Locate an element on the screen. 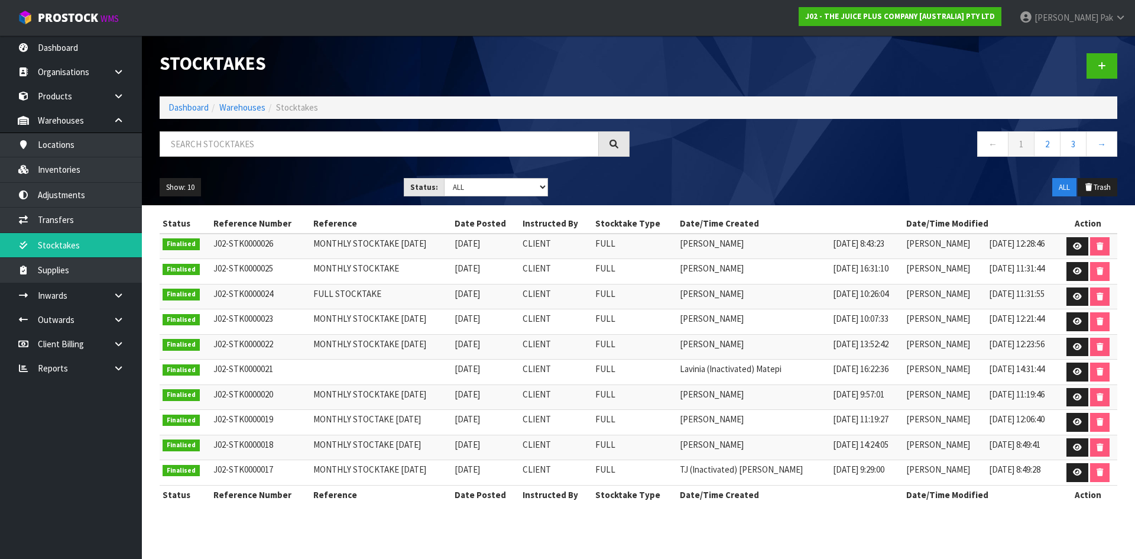  span: J02-STK0000025 is located at coordinates (243, 268).